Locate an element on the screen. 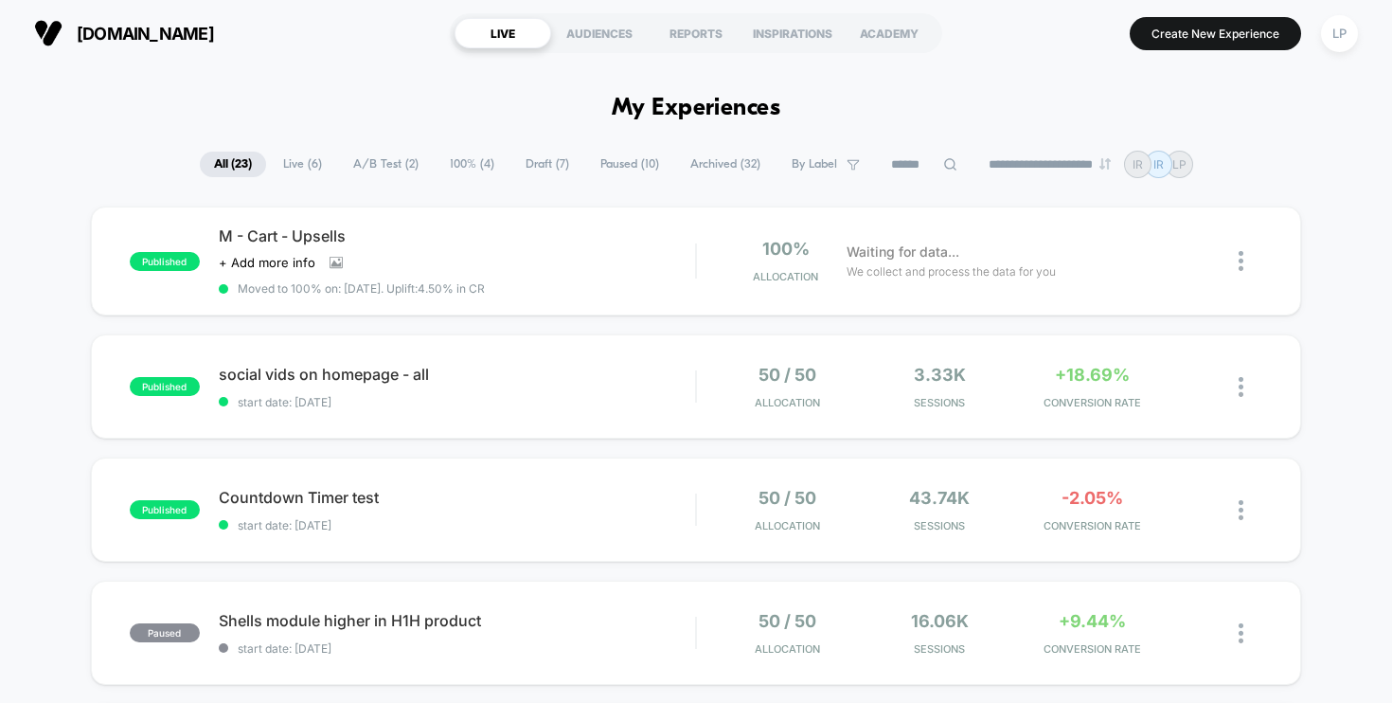 The image size is (1392, 703). span: 100% is located at coordinates (786, 248).